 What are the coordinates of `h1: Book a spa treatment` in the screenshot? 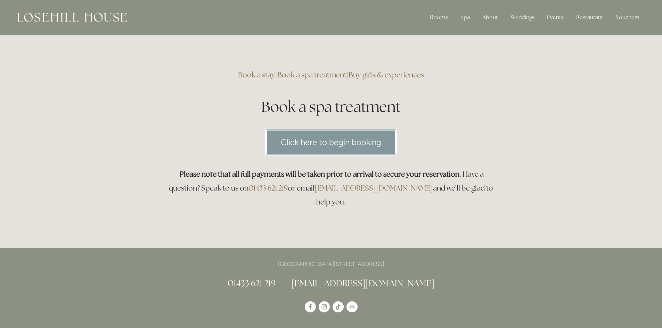 It's located at (331, 107).